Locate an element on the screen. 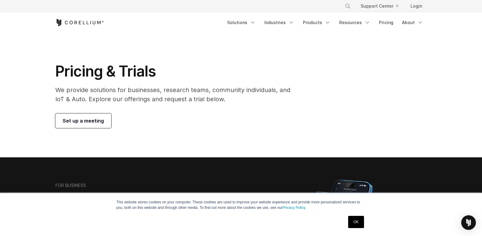 The image size is (482, 236). span: Set up a meeting is located at coordinates (83, 121).